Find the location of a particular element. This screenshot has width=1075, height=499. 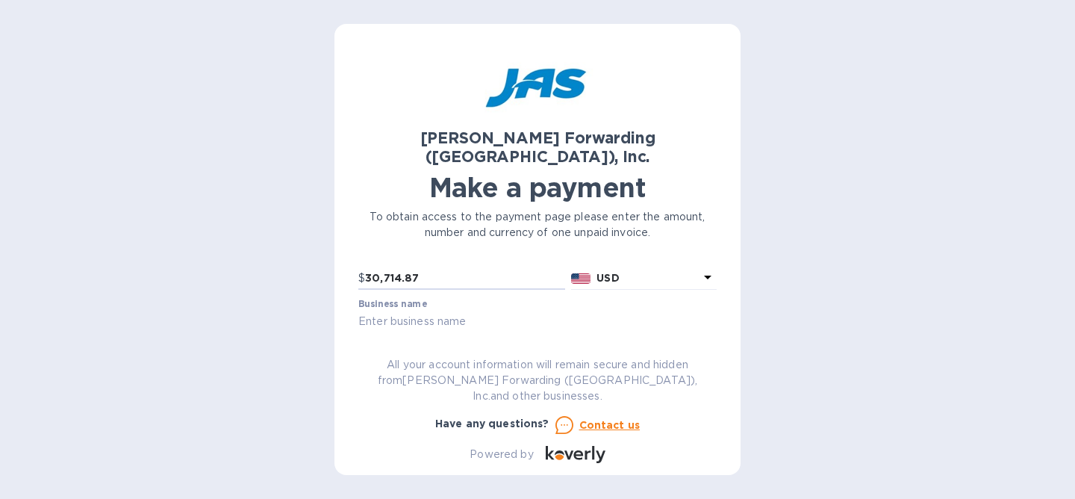

img: USD is located at coordinates (581, 278).